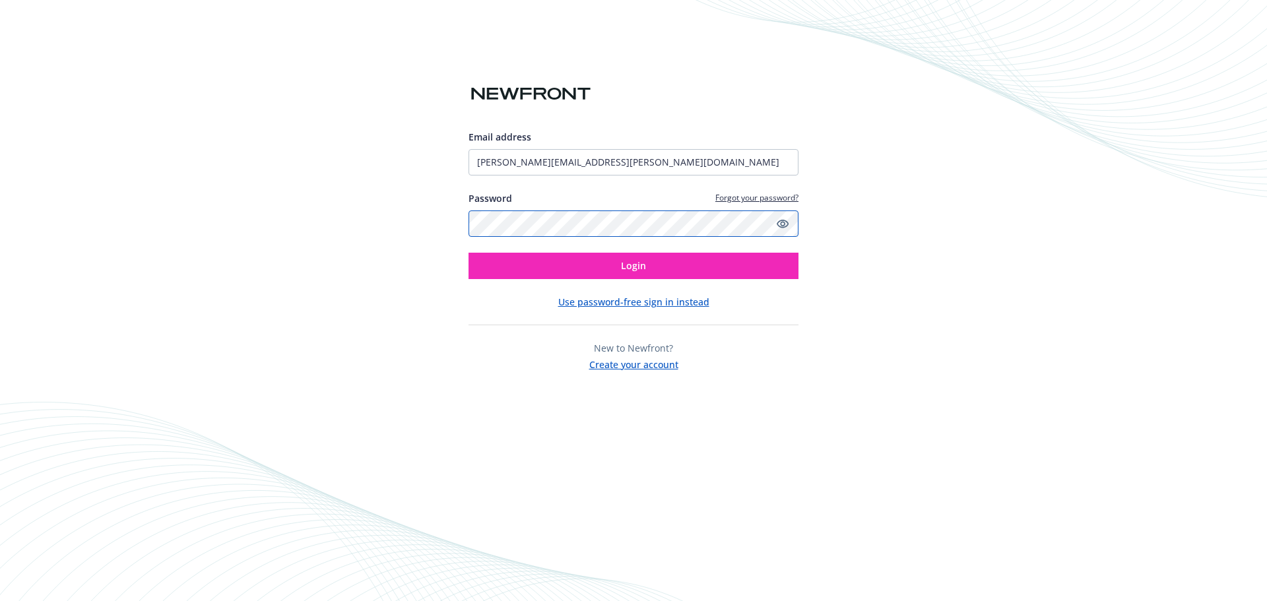 This screenshot has height=601, width=1267. I want to click on span: Login, so click(634, 265).